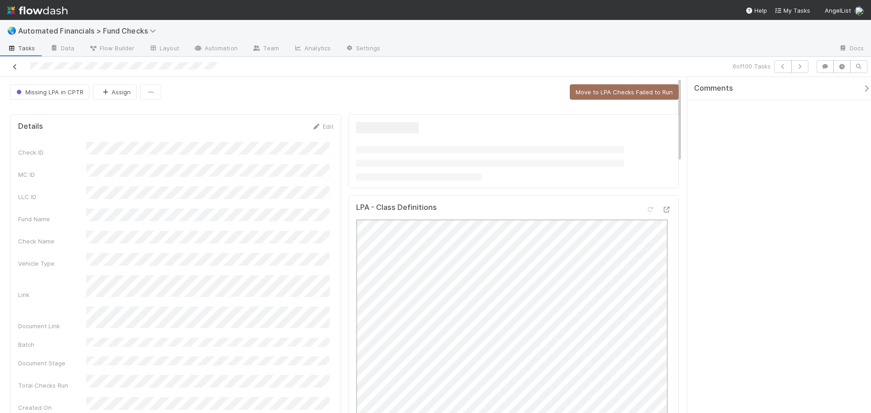 The height and width of the screenshot is (413, 871). What do you see at coordinates (396, 208) in the screenshot?
I see `h5: LPA - Class Definitions` at bounding box center [396, 208].